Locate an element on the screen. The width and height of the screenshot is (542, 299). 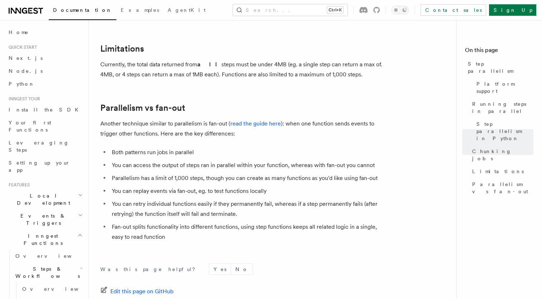
span: Home is located at coordinates (19, 32).